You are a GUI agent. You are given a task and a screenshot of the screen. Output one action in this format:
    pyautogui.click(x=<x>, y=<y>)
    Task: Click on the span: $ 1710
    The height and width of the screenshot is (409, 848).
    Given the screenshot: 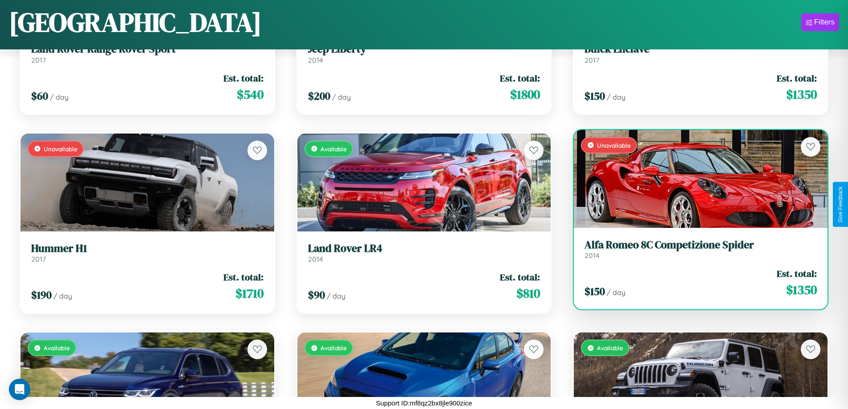 What is the action you would take?
    pyautogui.click(x=249, y=293)
    